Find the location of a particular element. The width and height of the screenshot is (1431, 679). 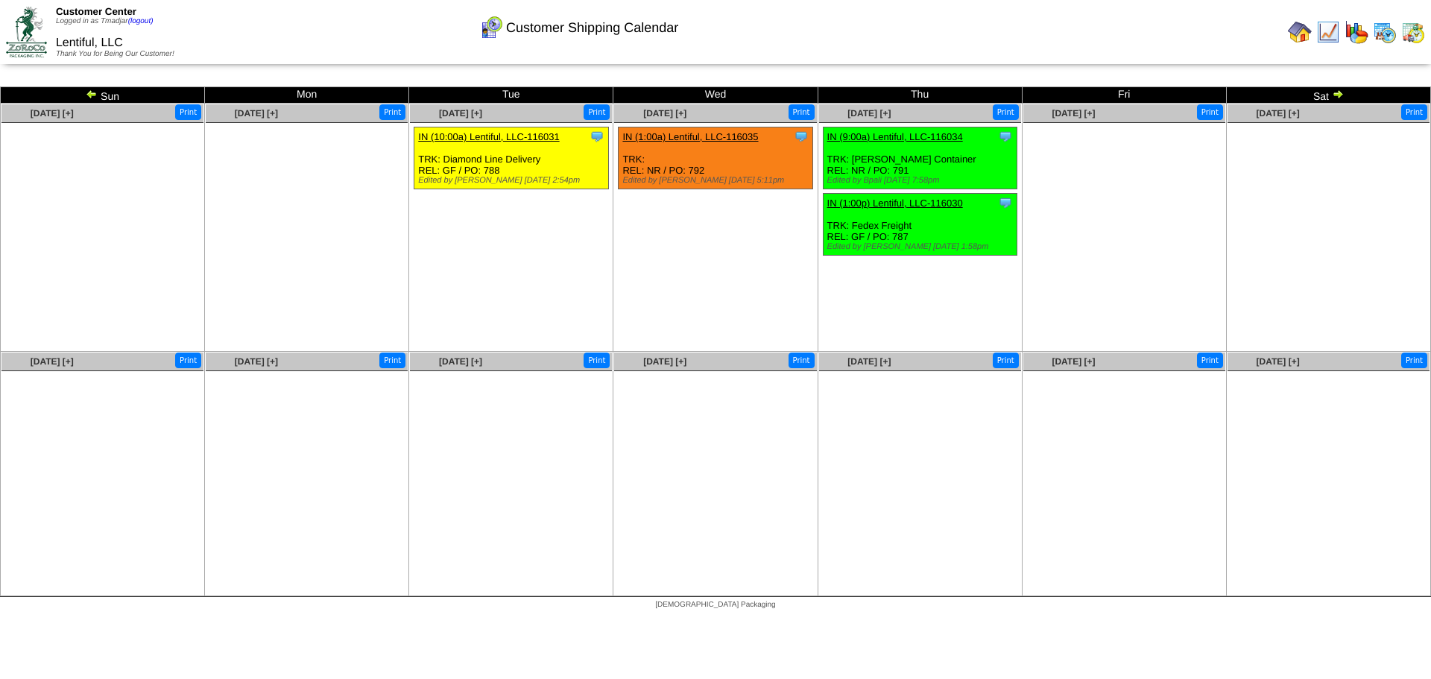

a: IN (1:00p) Lentiful, LLC-116030 is located at coordinates (895, 203).